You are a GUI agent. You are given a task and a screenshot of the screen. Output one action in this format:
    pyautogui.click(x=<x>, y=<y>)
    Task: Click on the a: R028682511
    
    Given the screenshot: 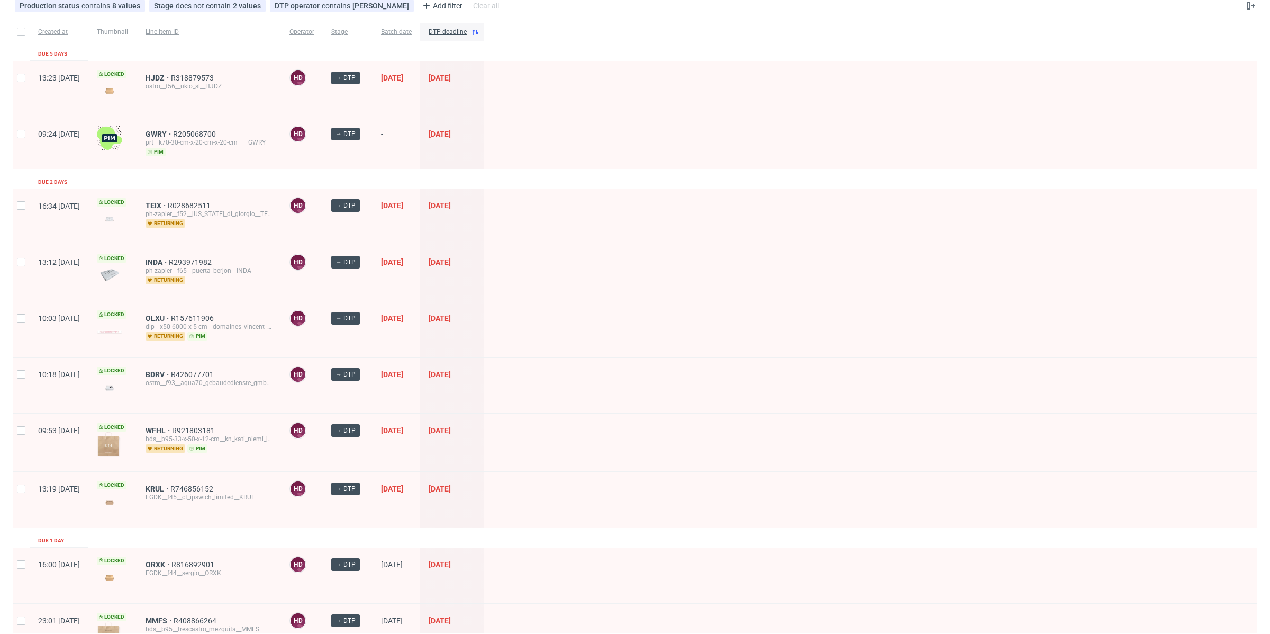 What is the action you would take?
    pyautogui.click(x=190, y=205)
    